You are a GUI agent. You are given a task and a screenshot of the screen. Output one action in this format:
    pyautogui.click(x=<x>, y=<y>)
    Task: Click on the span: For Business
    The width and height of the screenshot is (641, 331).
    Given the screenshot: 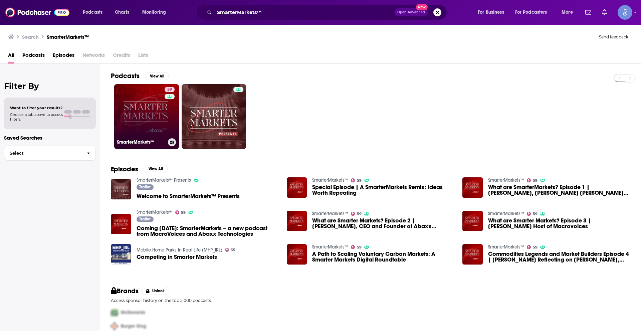 What is the action you would take?
    pyautogui.click(x=491, y=12)
    